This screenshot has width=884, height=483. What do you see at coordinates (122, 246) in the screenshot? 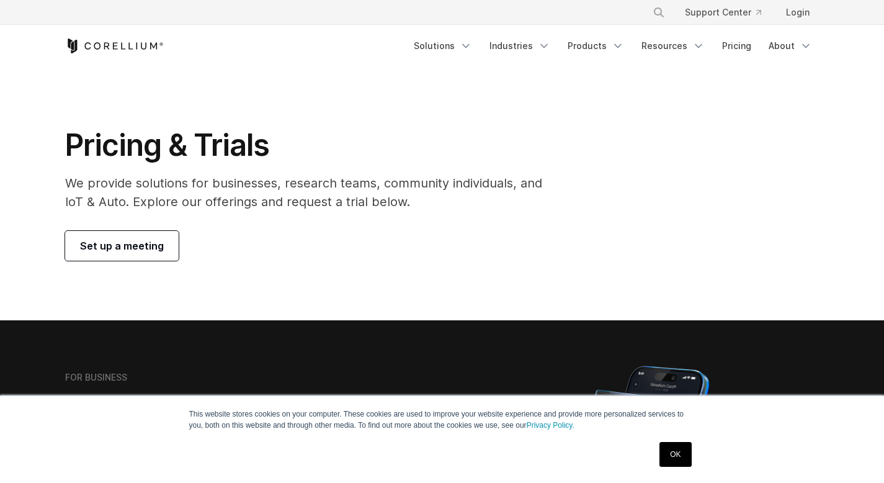
I see `span: Set up a meeting` at bounding box center [122, 246].